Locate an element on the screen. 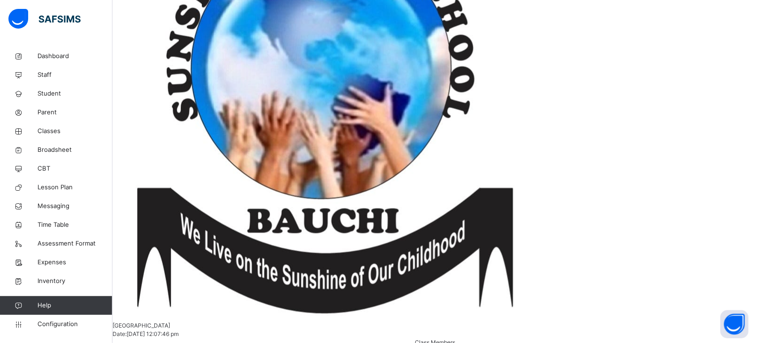 This screenshot has height=343, width=758. span: CBT is located at coordinates (75, 169).